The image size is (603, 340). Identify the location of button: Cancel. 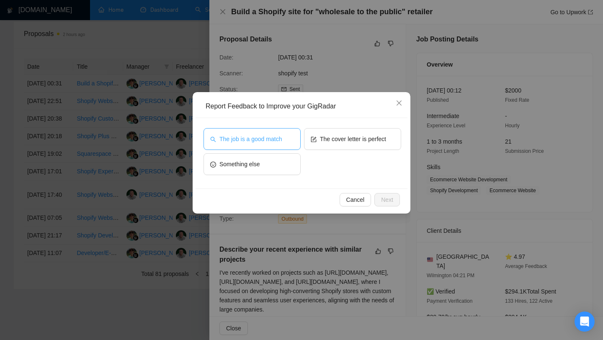
(355, 200).